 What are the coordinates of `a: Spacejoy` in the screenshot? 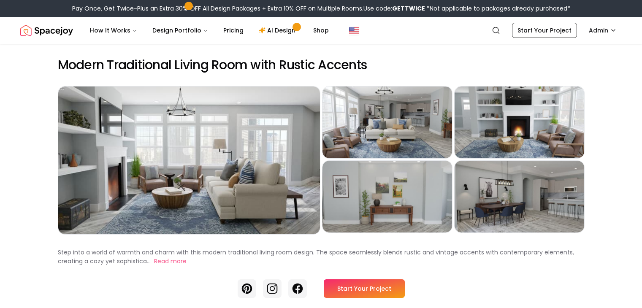 It's located at (46, 30).